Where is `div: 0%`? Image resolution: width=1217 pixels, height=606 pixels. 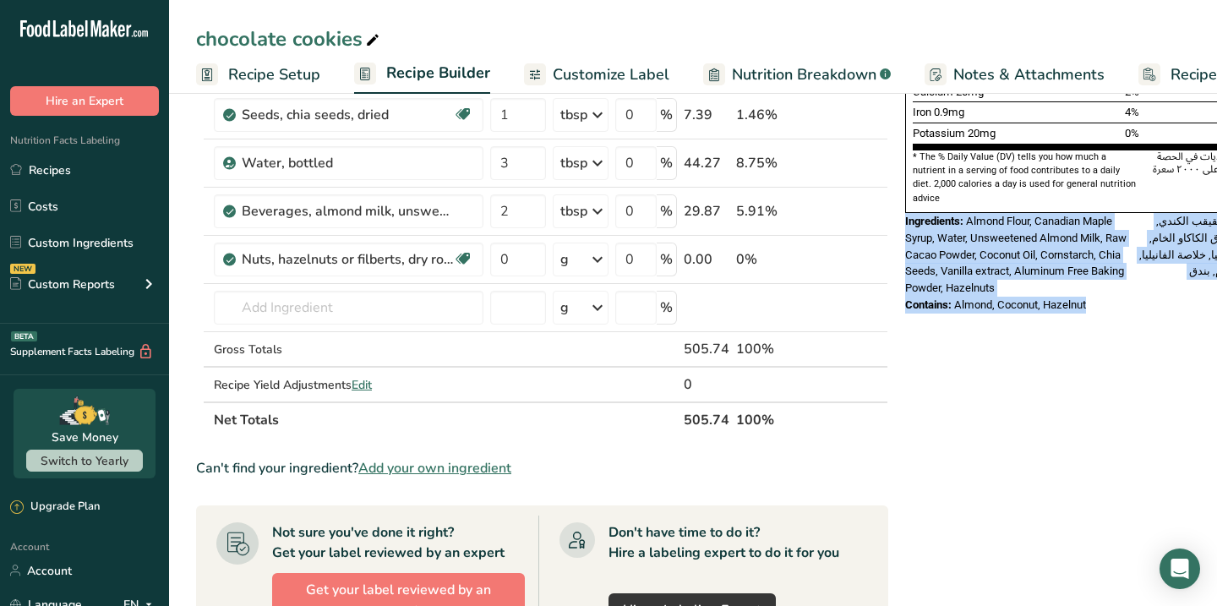 div: 0% is located at coordinates (772, 259).